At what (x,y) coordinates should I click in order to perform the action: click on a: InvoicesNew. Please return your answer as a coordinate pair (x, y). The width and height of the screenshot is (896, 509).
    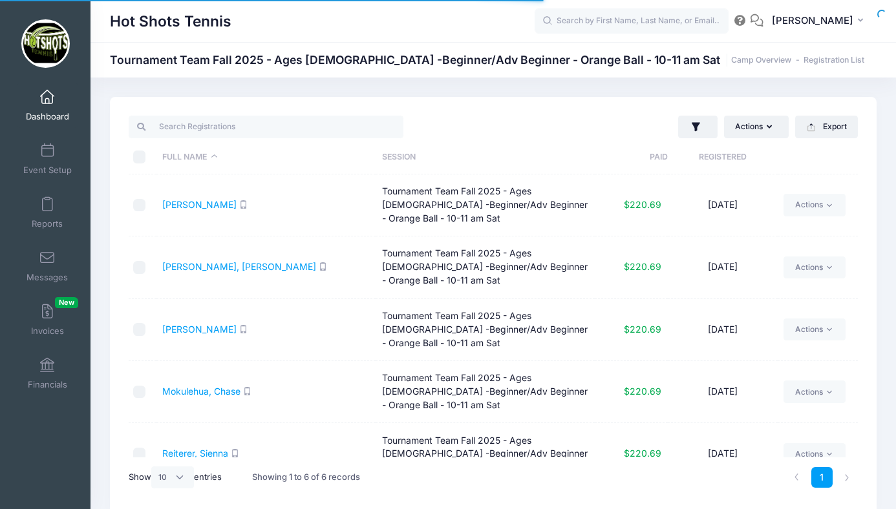
    Looking at the image, I should click on (47, 320).